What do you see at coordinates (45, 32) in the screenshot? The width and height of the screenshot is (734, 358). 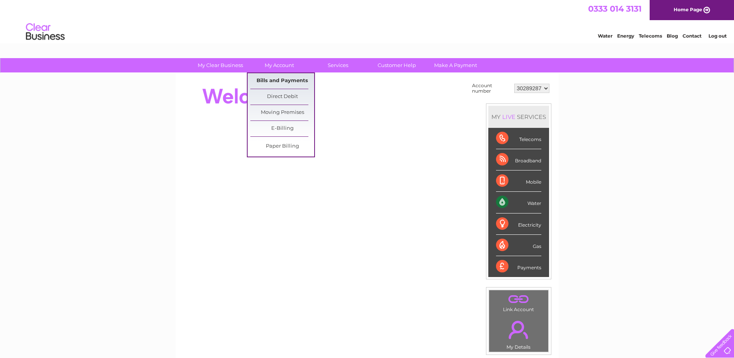 I see `img: logo.png` at bounding box center [45, 32].